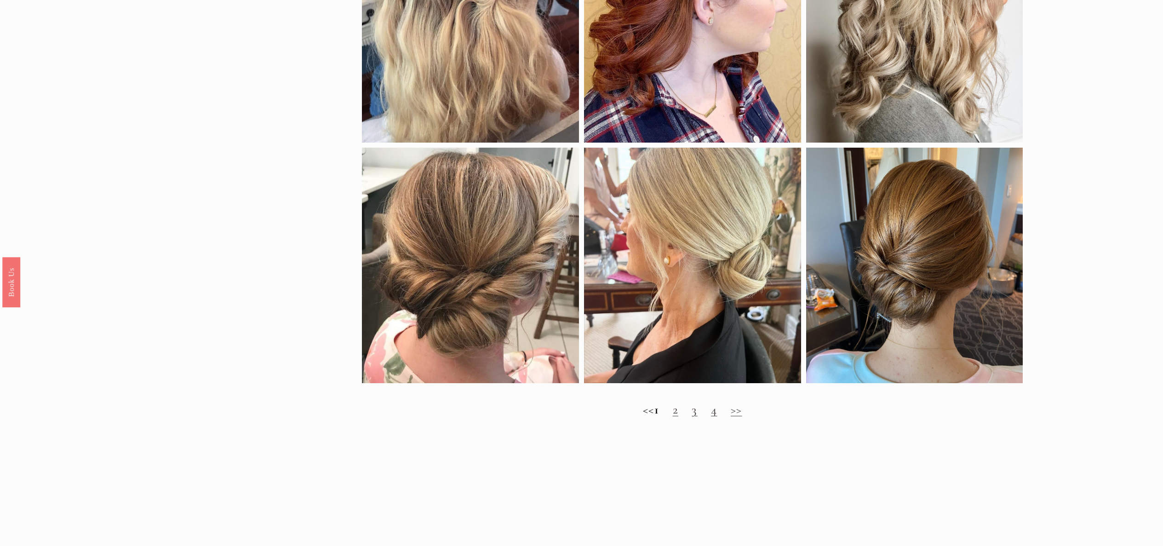  I want to click on a: 3, so click(695, 409).